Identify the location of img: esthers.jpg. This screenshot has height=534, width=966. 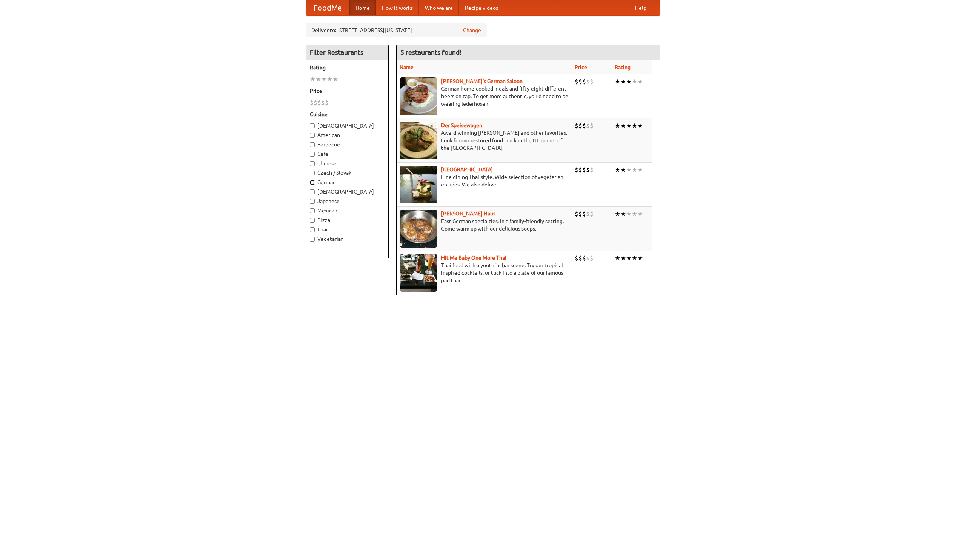
(418, 96).